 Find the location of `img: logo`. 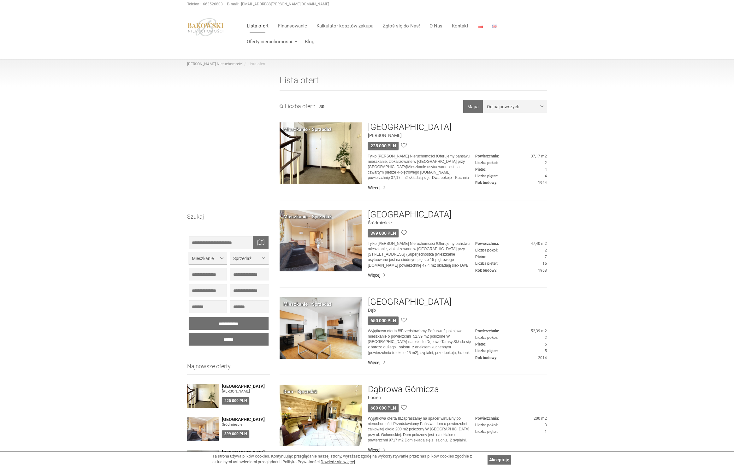

img: logo is located at coordinates (206, 27).